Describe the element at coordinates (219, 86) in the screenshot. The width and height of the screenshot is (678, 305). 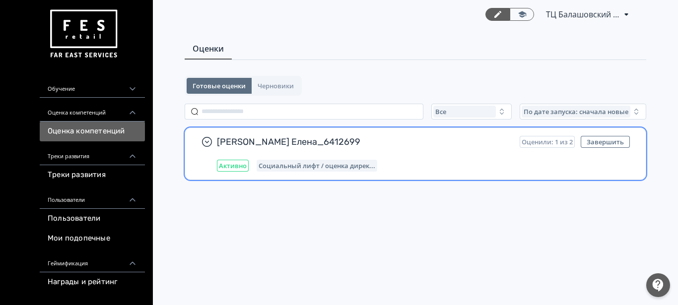
I see `span: Готовые оценки` at that location.